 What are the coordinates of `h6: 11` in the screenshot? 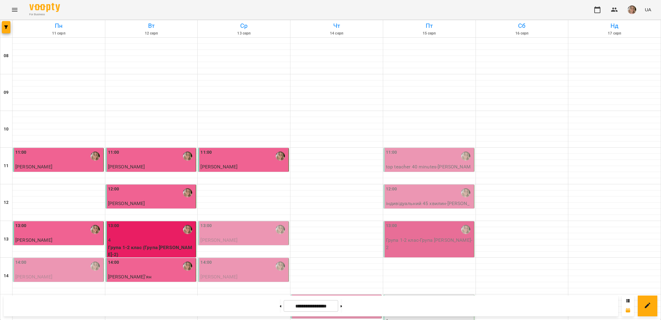 It's located at (6, 166).